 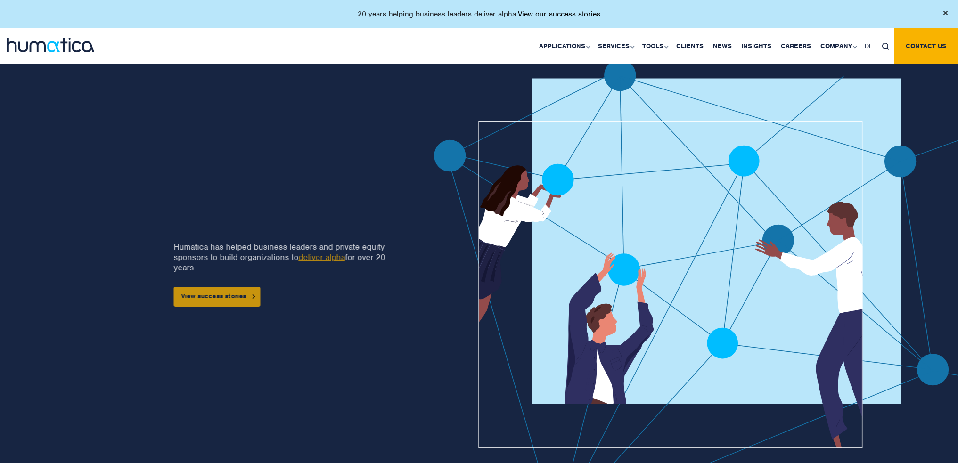 What do you see at coordinates (868, 46) in the screenshot?
I see `span: DE` at bounding box center [868, 46].